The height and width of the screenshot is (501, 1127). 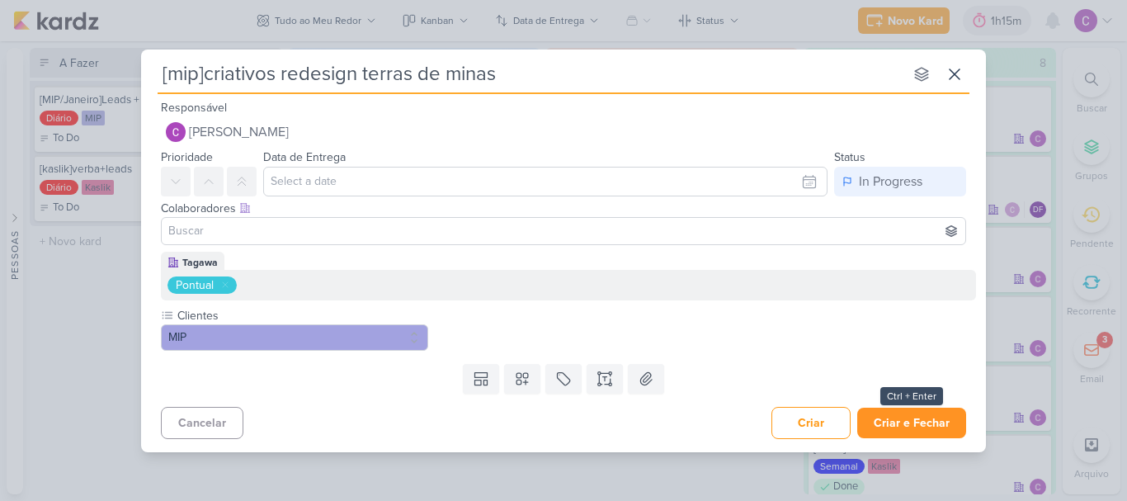 I want to click on input: Buscar, so click(x=564, y=231).